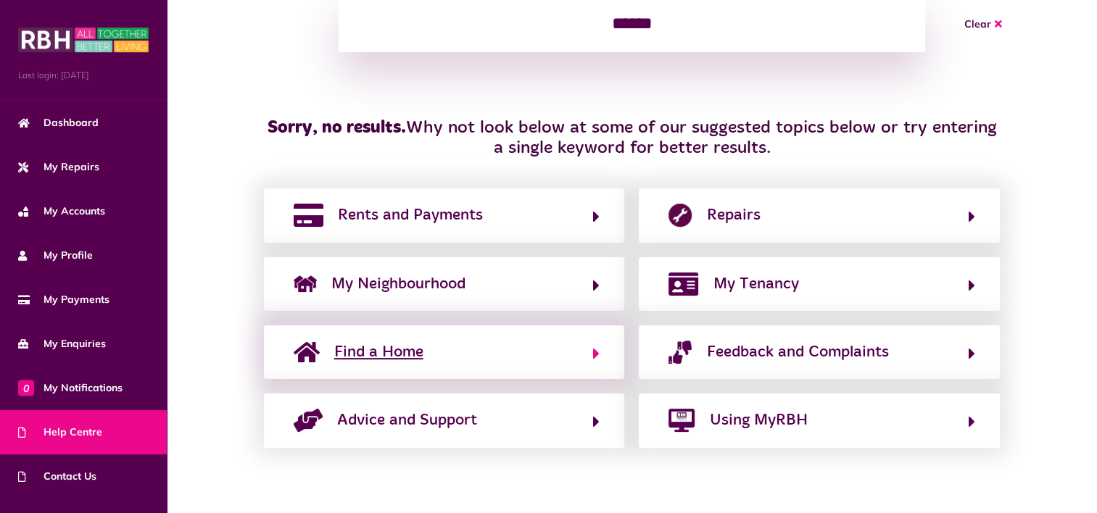 The width and height of the screenshot is (1097, 513). What do you see at coordinates (682, 421) in the screenshot?
I see `img: desktop-solid.png` at bounding box center [682, 421].